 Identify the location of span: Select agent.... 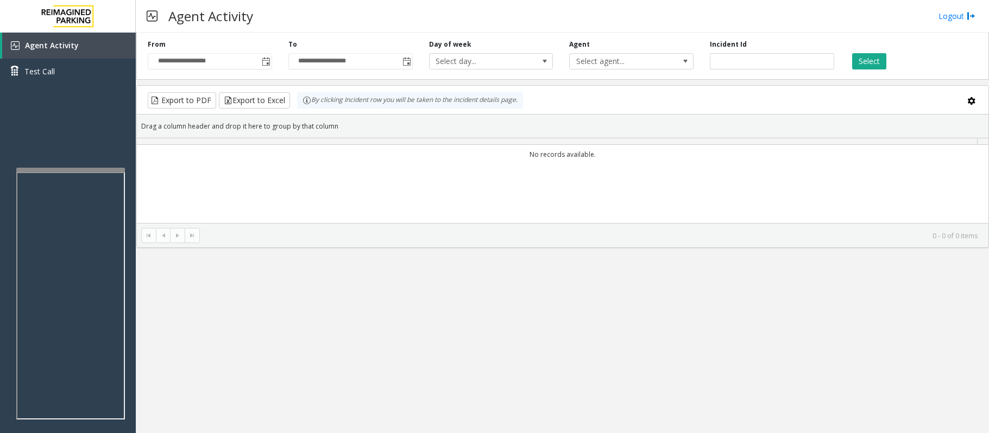
(619, 61).